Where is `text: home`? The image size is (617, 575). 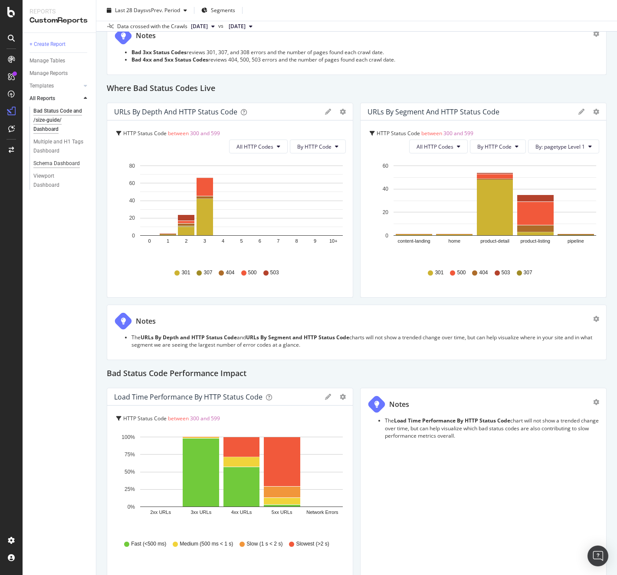
text: home is located at coordinates (454, 241).